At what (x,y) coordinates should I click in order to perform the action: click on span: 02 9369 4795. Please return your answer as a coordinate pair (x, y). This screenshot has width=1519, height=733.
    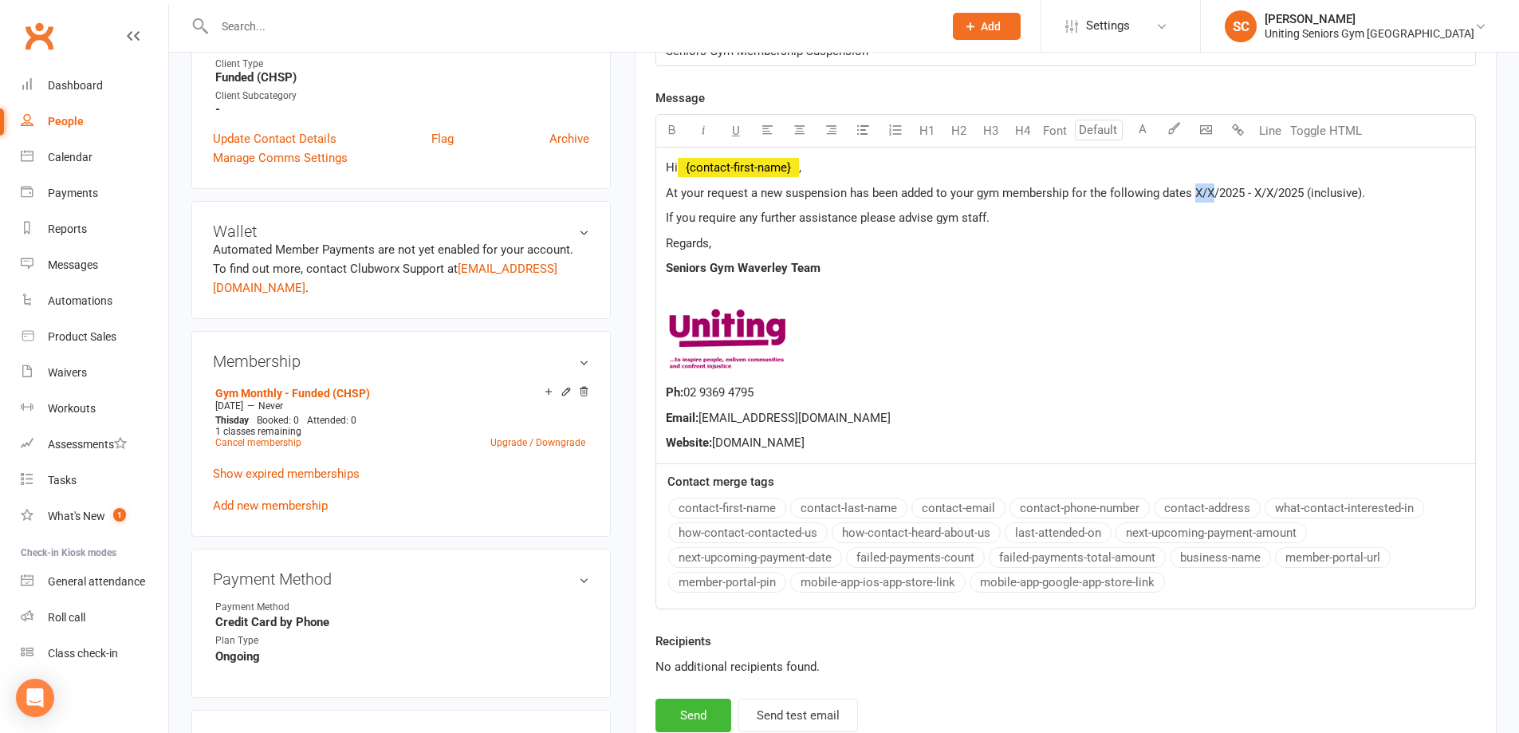
    Looking at the image, I should click on (718, 392).